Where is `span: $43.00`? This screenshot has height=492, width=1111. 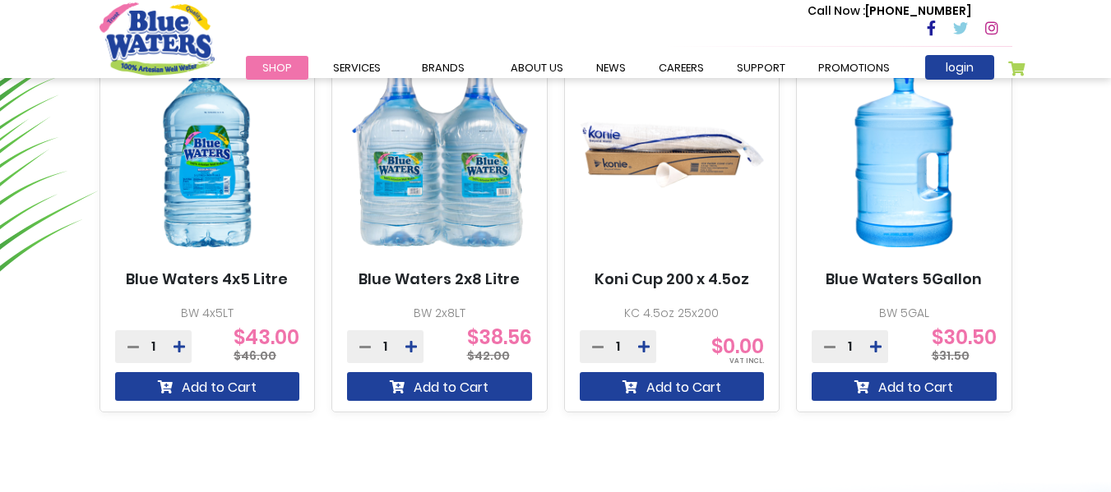
span: $43.00 is located at coordinates (266, 345).